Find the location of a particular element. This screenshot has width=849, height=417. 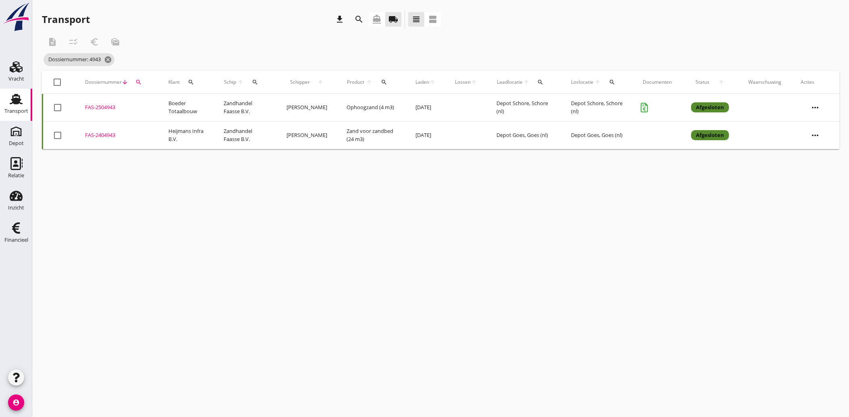

div: Documenten is located at coordinates (657, 82).